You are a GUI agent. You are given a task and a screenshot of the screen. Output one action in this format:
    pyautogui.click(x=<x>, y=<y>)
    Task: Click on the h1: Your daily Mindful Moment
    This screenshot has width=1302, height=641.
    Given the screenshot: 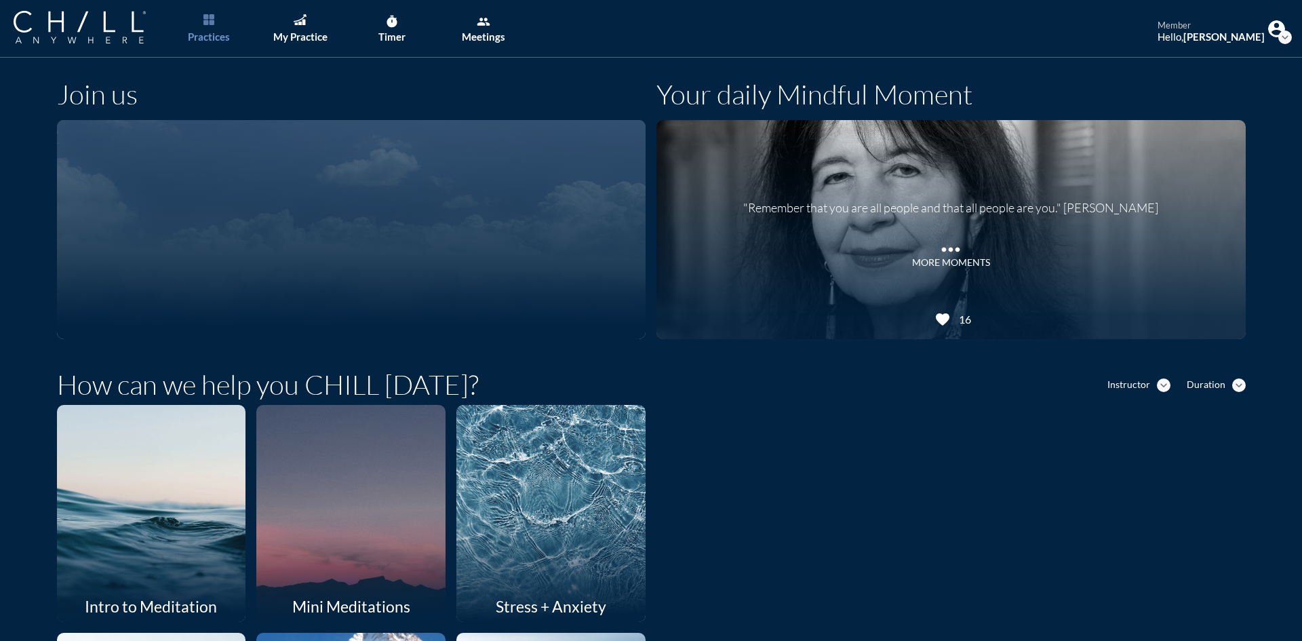 What is the action you would take?
    pyautogui.click(x=814, y=94)
    